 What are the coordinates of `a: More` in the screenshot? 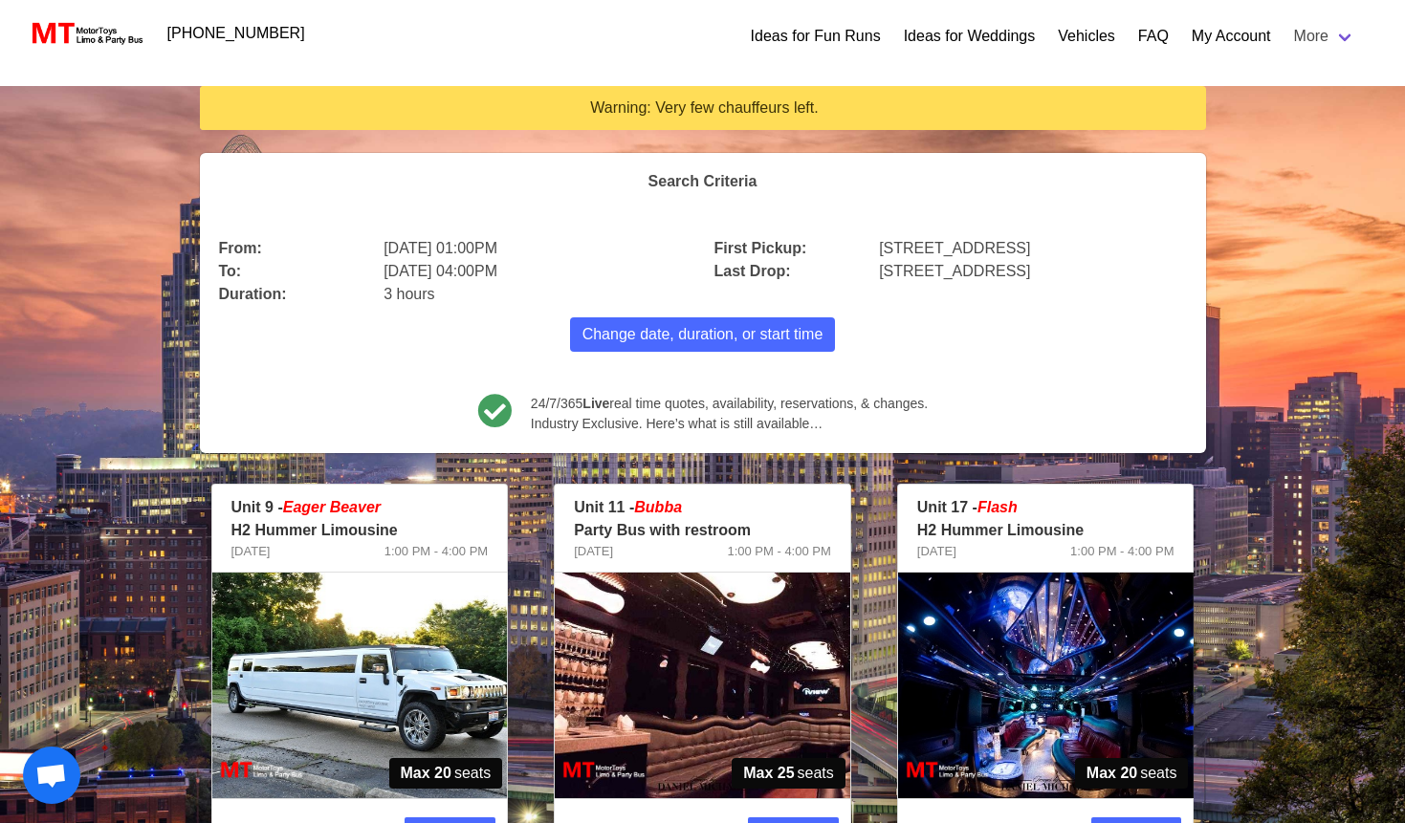 It's located at (1324, 36).